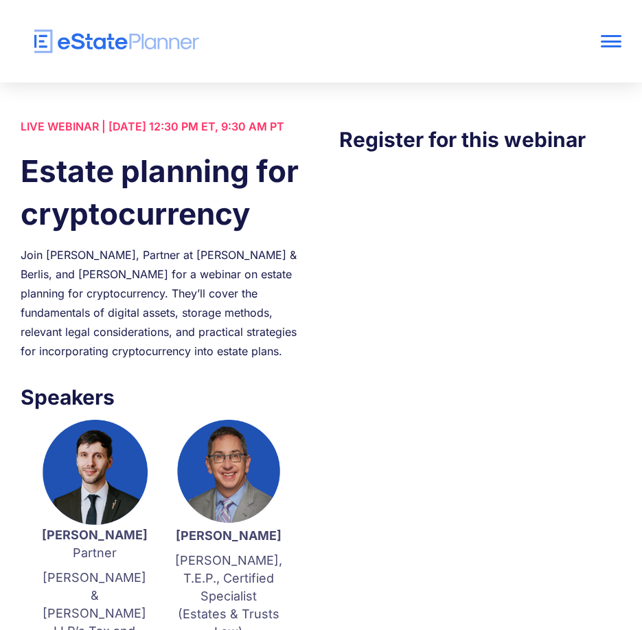 This screenshot has height=630, width=642. What do you see at coordinates (94, 544) in the screenshot?
I see `p: Partner` at bounding box center [94, 544].